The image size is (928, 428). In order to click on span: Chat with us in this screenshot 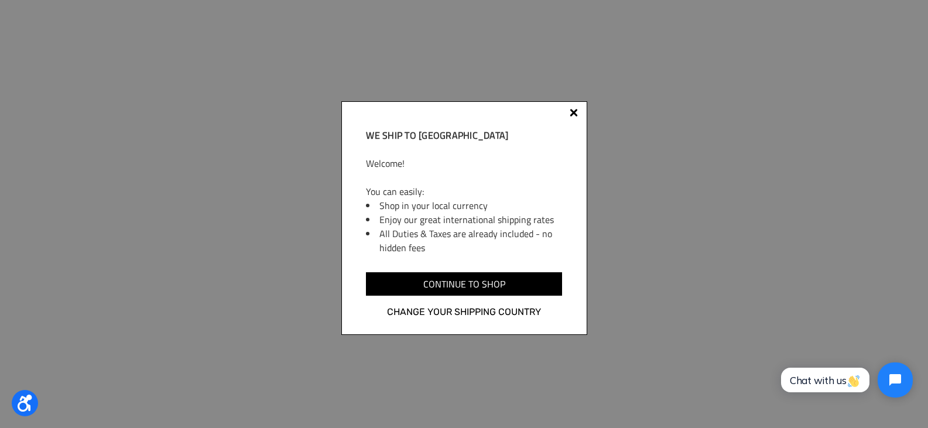, I will do `click(57, 28)`.